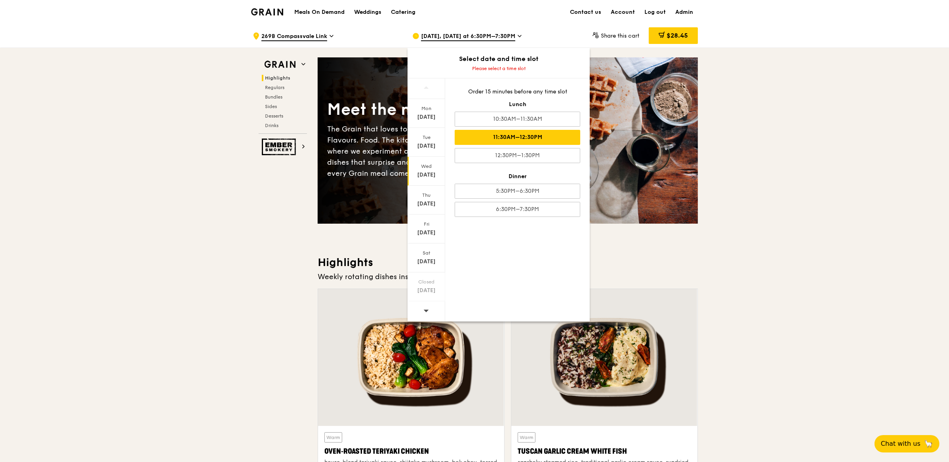 This screenshot has width=949, height=462. What do you see at coordinates (517, 156) in the screenshot?
I see `div: 12:30PM–1:30PM` at bounding box center [517, 156].